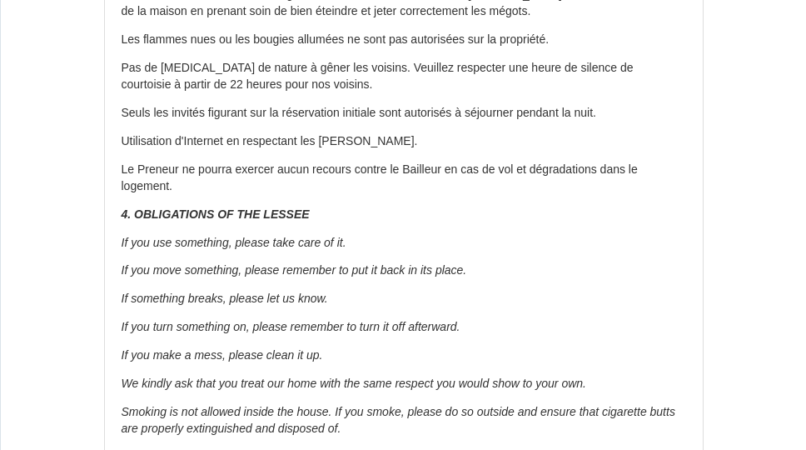 The height and width of the screenshot is (450, 806). What do you see at coordinates (404, 178) in the screenshot?
I see `p: Le Preneur ne pourra exercer aucun recours contre le Bailleur en cas de vol et dégradations dans ...` at bounding box center [404, 178].